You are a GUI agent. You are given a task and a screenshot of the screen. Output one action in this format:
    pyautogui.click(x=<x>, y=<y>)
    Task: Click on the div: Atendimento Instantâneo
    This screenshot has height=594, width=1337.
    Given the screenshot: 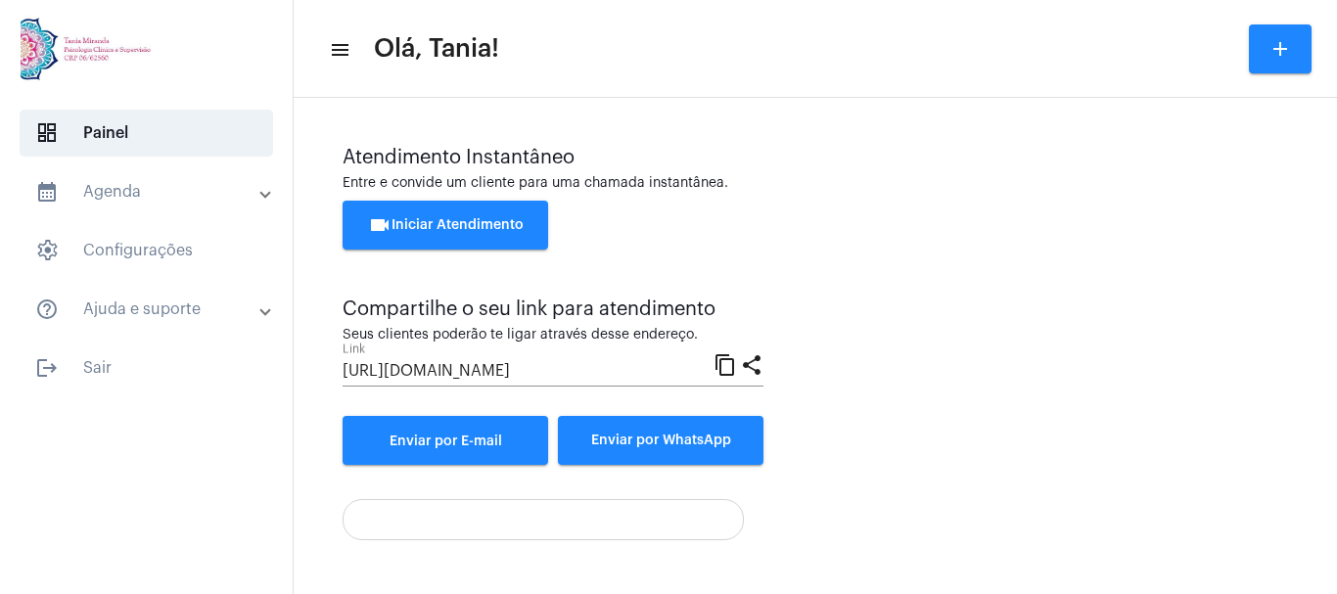 What is the action you would take?
    pyautogui.click(x=816, y=158)
    